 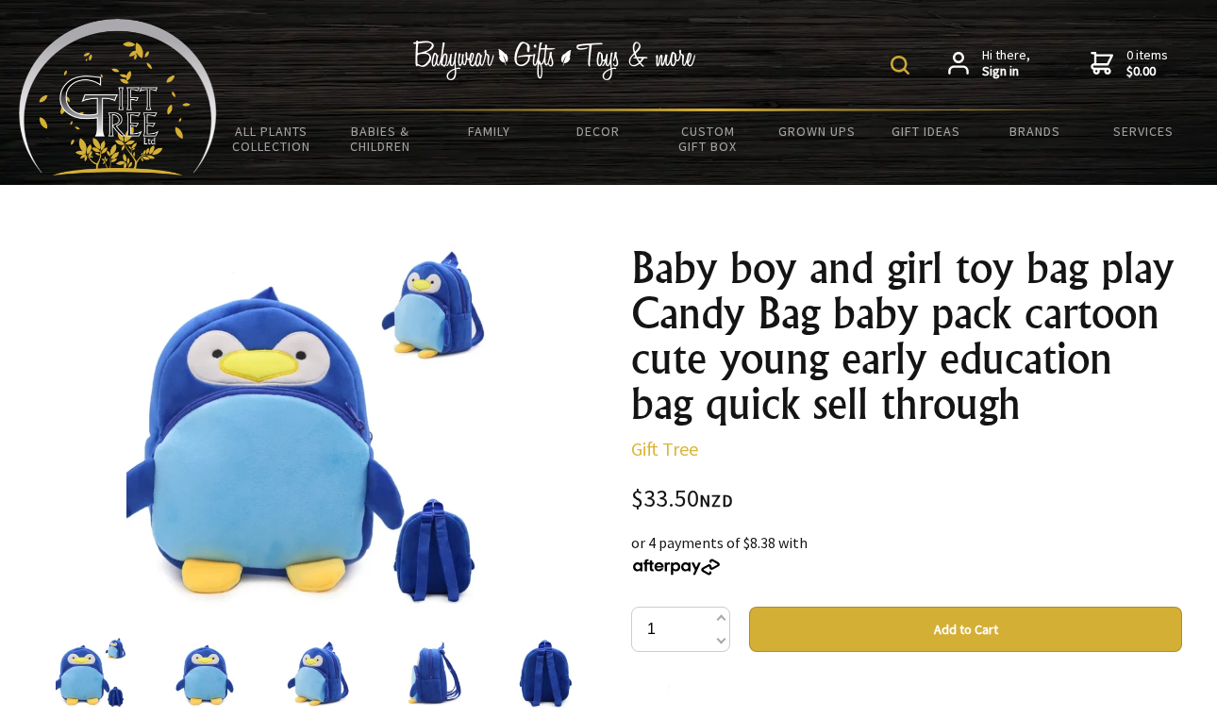 I want to click on img: product search, so click(x=900, y=65).